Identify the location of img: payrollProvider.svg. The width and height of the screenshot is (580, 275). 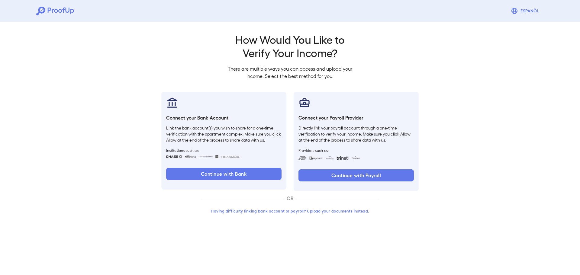
(305, 103).